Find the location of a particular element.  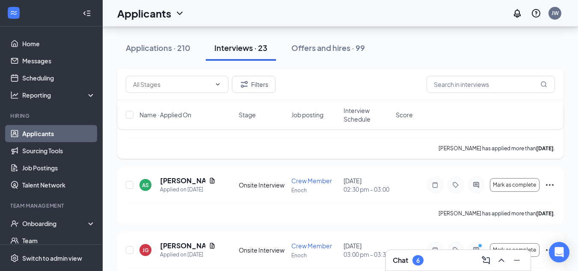

span: Stage is located at coordinates (247, 115).